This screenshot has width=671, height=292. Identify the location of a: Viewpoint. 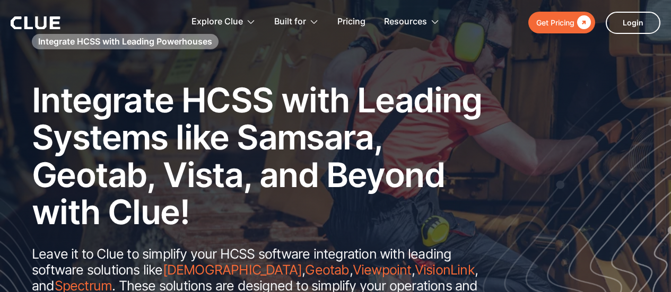
(382, 270).